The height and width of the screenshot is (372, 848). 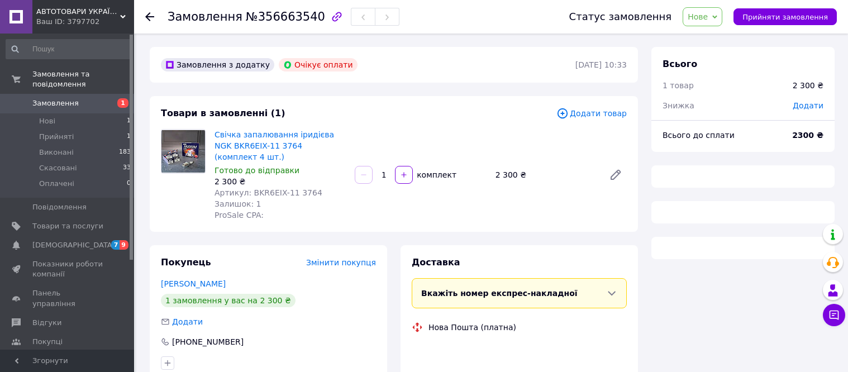 What do you see at coordinates (698, 135) in the screenshot?
I see `span: Всього до сплати` at bounding box center [698, 135].